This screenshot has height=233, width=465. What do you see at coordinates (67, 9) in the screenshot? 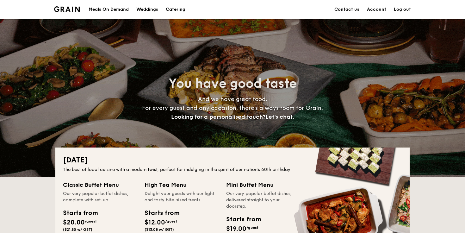
I see `img: Grain` at bounding box center [67, 9].